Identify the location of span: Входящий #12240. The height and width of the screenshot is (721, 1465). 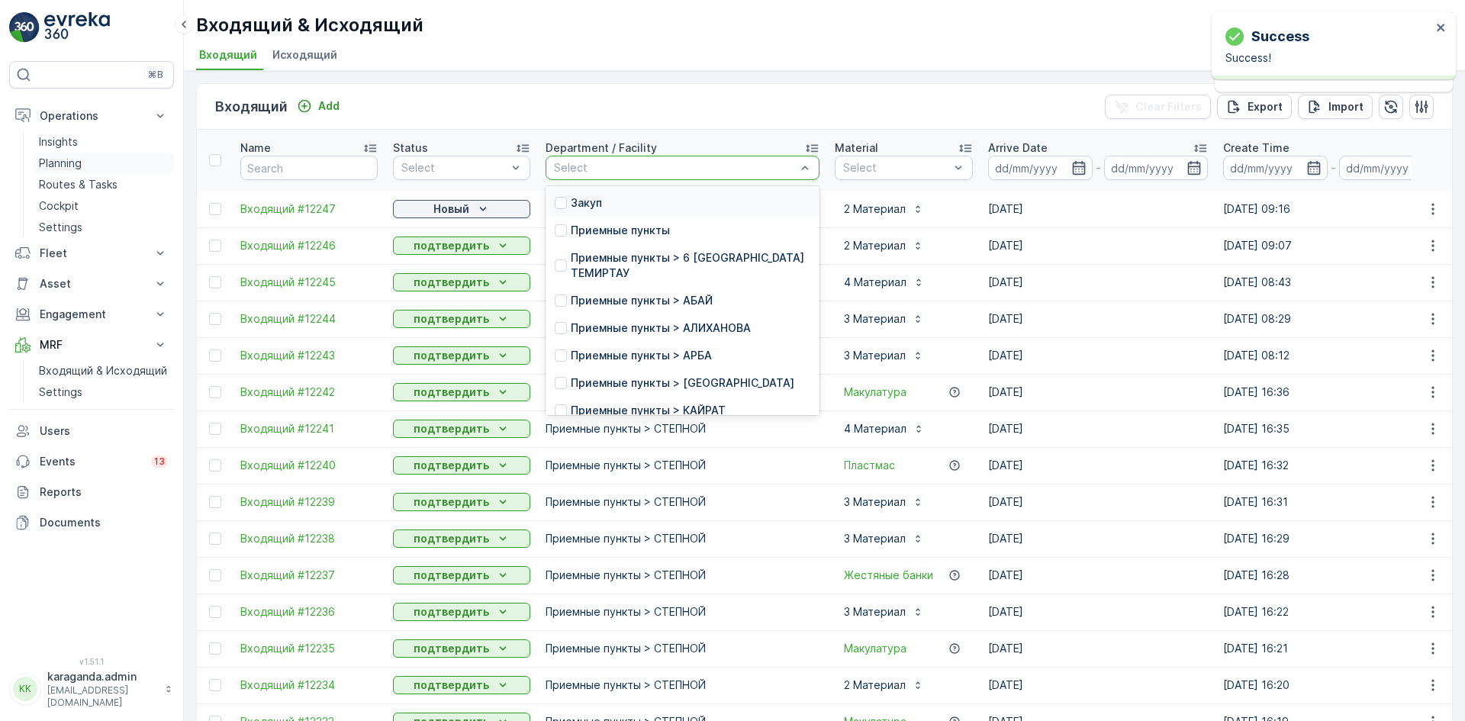
(309, 466).